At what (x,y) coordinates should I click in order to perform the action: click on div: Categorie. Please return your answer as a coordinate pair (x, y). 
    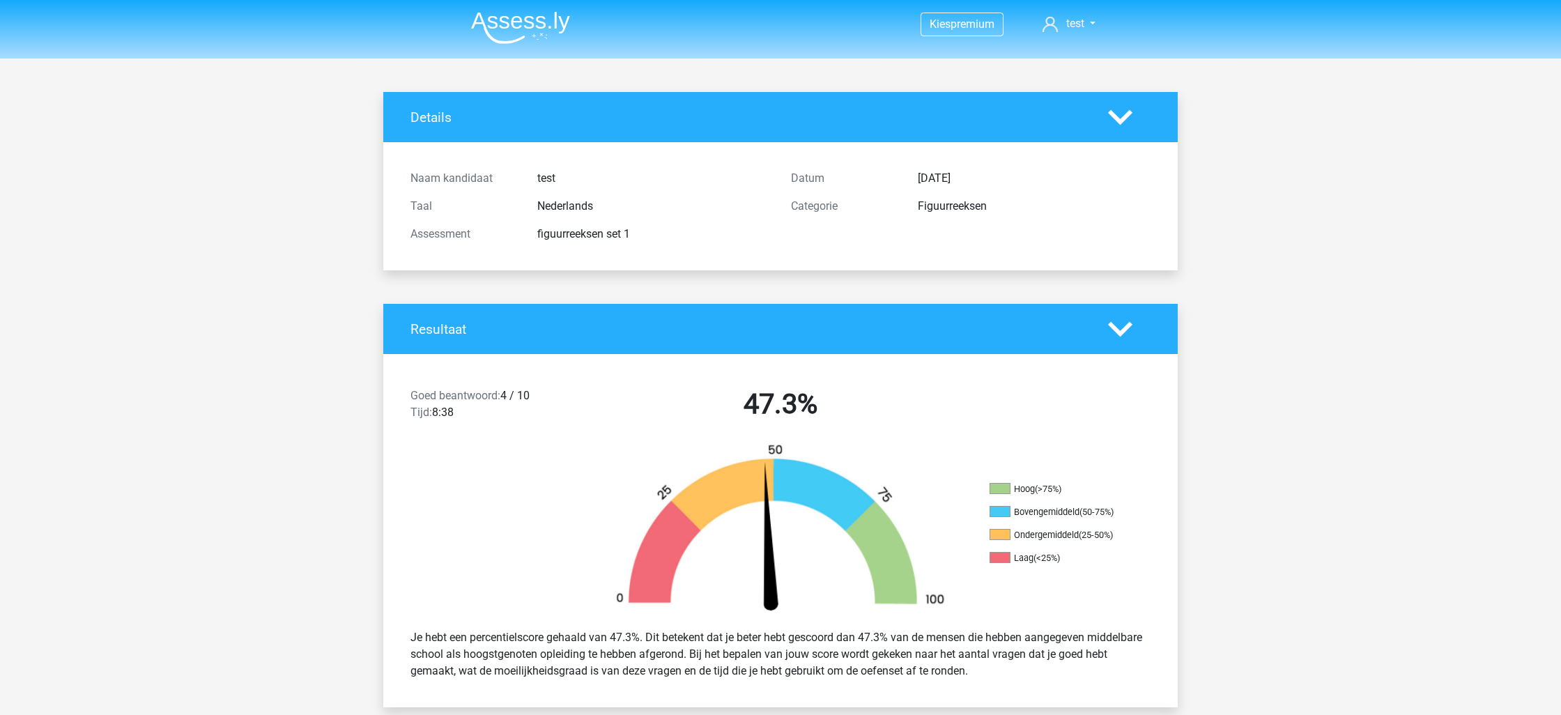
    Looking at the image, I should click on (844, 206).